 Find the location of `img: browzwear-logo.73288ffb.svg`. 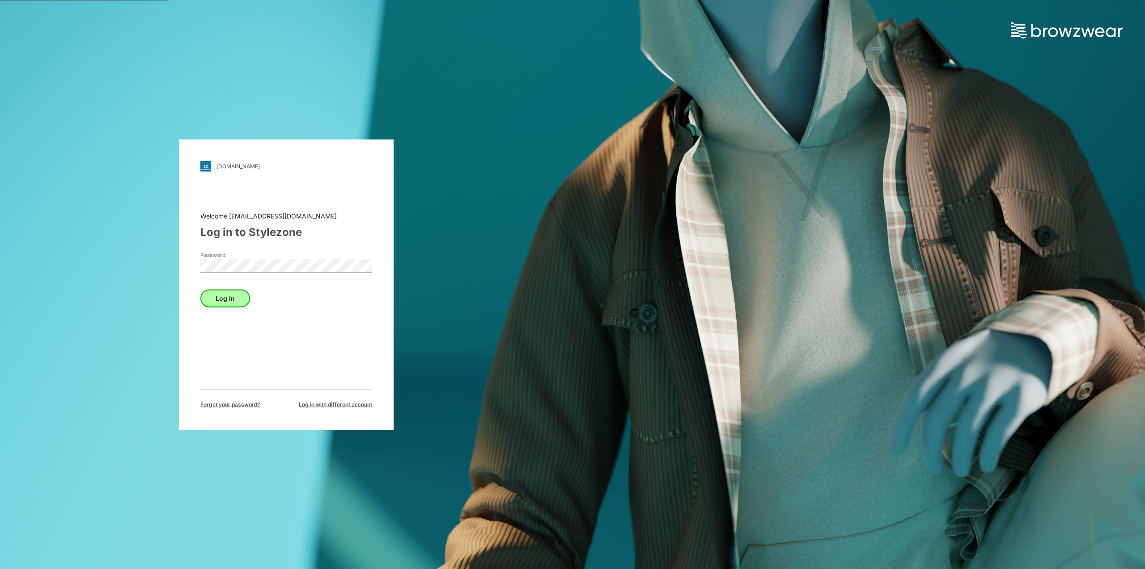

img: browzwear-logo.73288ffb.svg is located at coordinates (1067, 30).